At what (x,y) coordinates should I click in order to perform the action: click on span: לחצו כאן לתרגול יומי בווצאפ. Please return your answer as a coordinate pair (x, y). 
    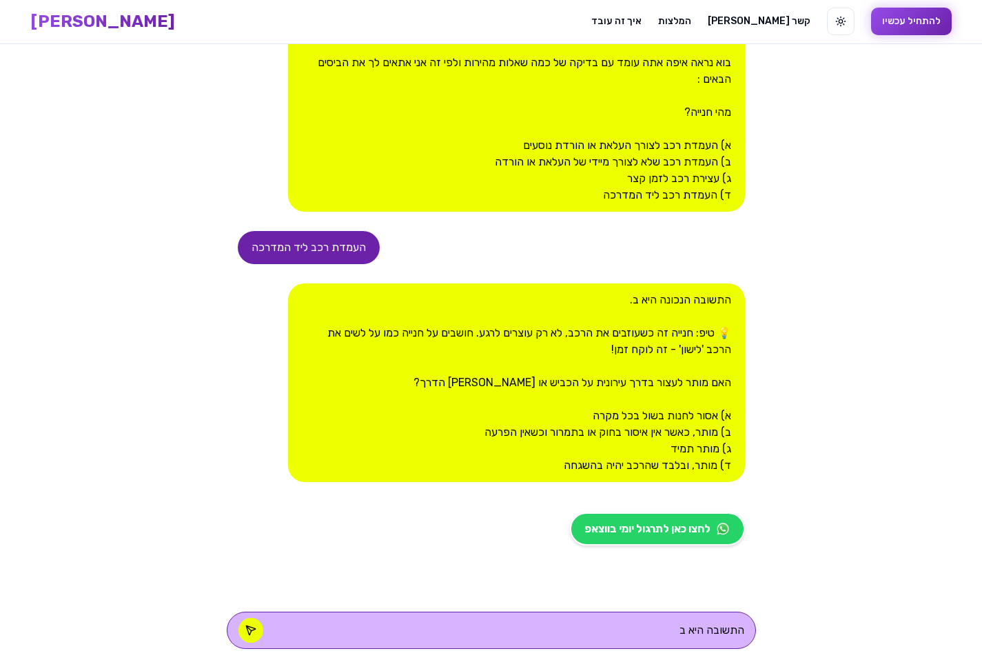
    Looking at the image, I should click on (648, 529).